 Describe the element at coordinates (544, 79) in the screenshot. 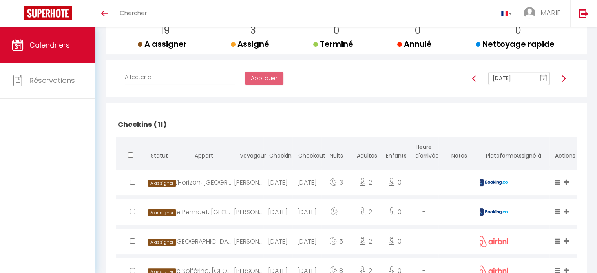

I see `text: 9` at that location.